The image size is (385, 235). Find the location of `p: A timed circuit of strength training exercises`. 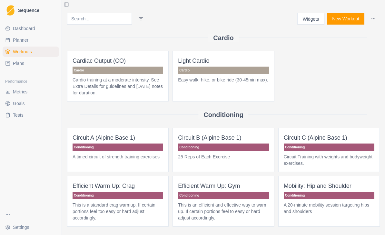

p: A timed circuit of strength training exercises is located at coordinates (118, 157).